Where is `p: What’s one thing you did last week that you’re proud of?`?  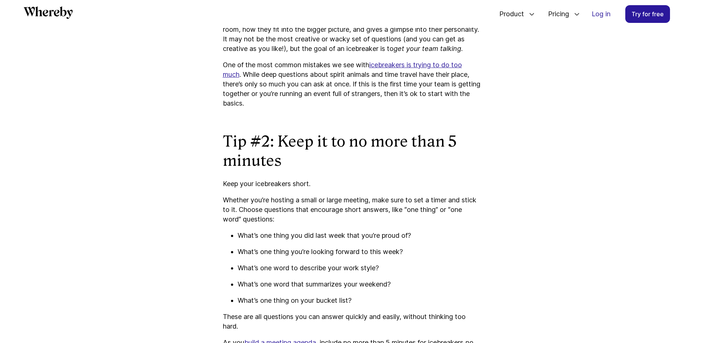 p: What’s one thing you did last week that you’re proud of? is located at coordinates (359, 236).